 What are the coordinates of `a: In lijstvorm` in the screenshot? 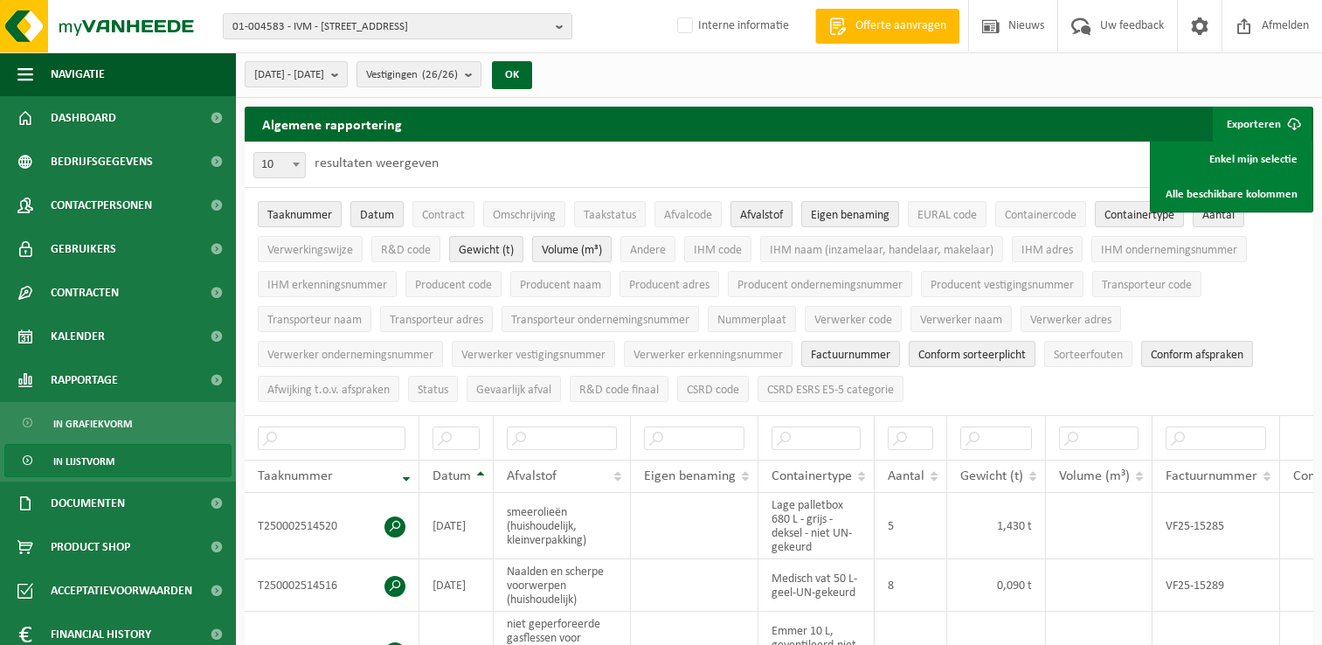 It's located at (118, 460).